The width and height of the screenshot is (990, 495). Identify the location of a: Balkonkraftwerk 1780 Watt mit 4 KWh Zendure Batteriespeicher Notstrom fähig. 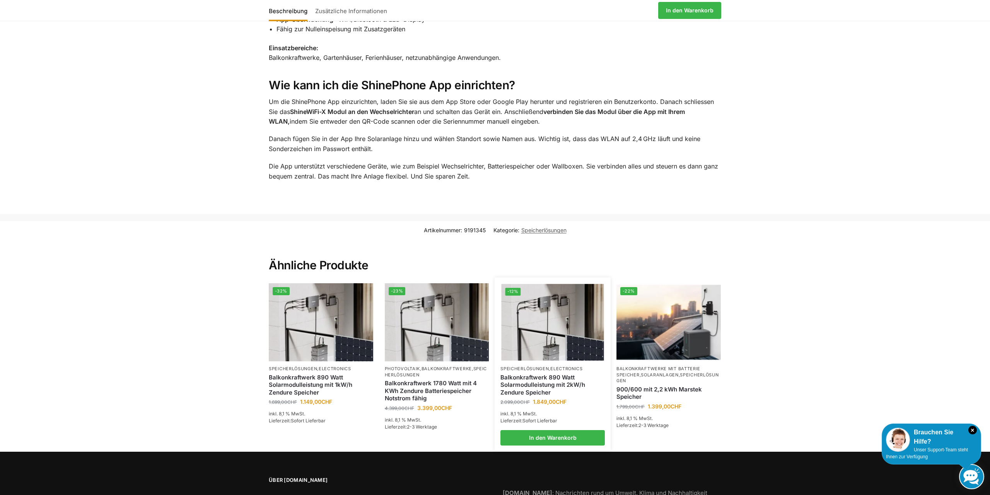
(437, 391).